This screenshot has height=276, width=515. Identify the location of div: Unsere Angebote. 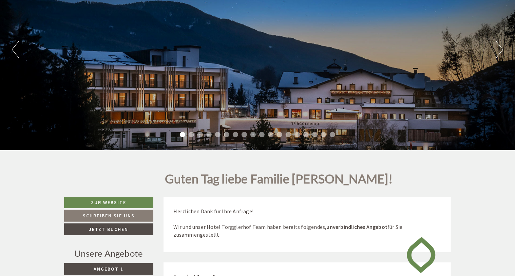
(108, 253).